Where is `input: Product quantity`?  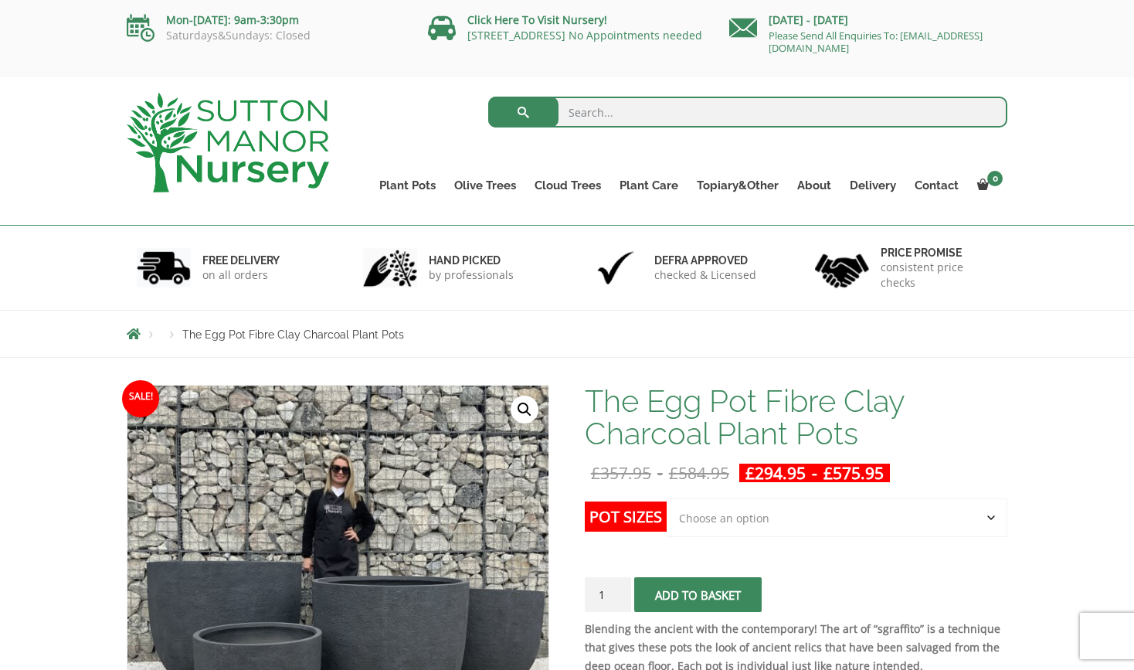
input: Product quantity is located at coordinates (608, 594).